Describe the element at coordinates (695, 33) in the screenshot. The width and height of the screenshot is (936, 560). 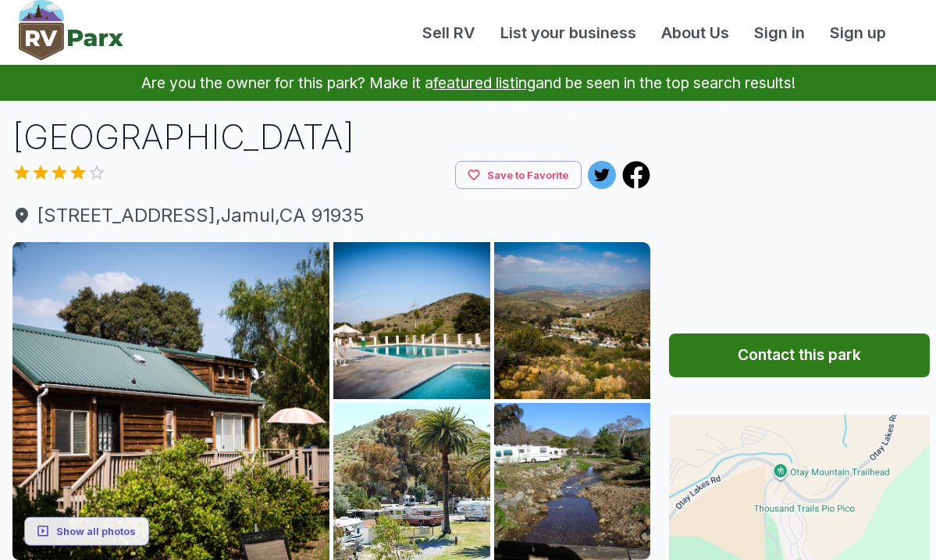
I see `a: About Us` at that location.